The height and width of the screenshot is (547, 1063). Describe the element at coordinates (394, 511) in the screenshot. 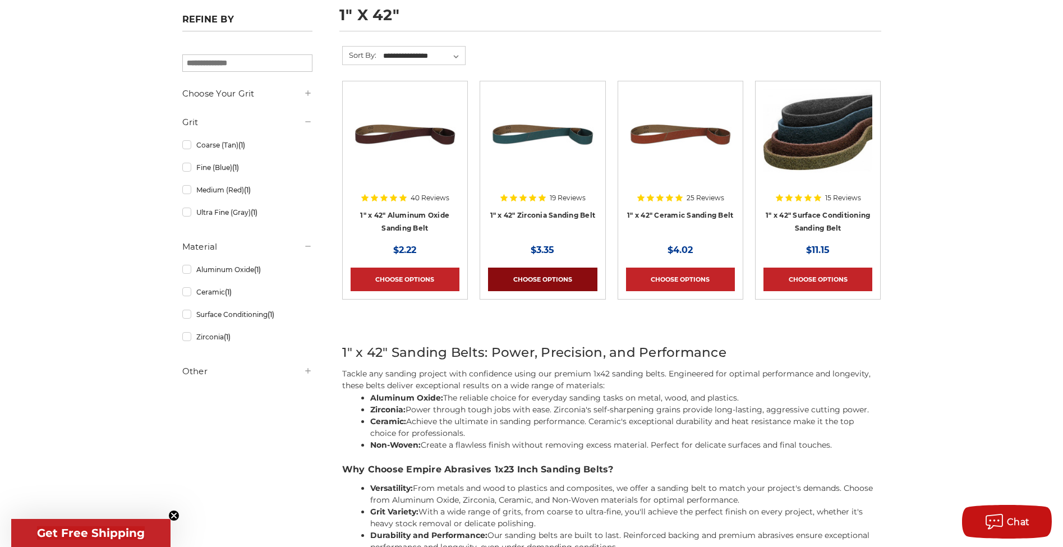

I see `strong: Grit Variety:` at that location.